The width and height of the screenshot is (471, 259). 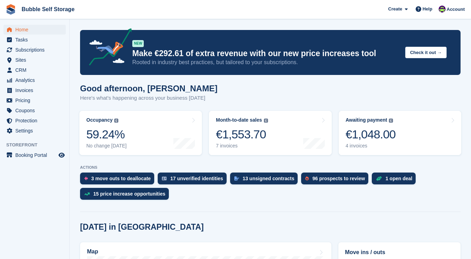 What do you see at coordinates (36, 80) in the screenshot?
I see `span: Analytics` at bounding box center [36, 80].